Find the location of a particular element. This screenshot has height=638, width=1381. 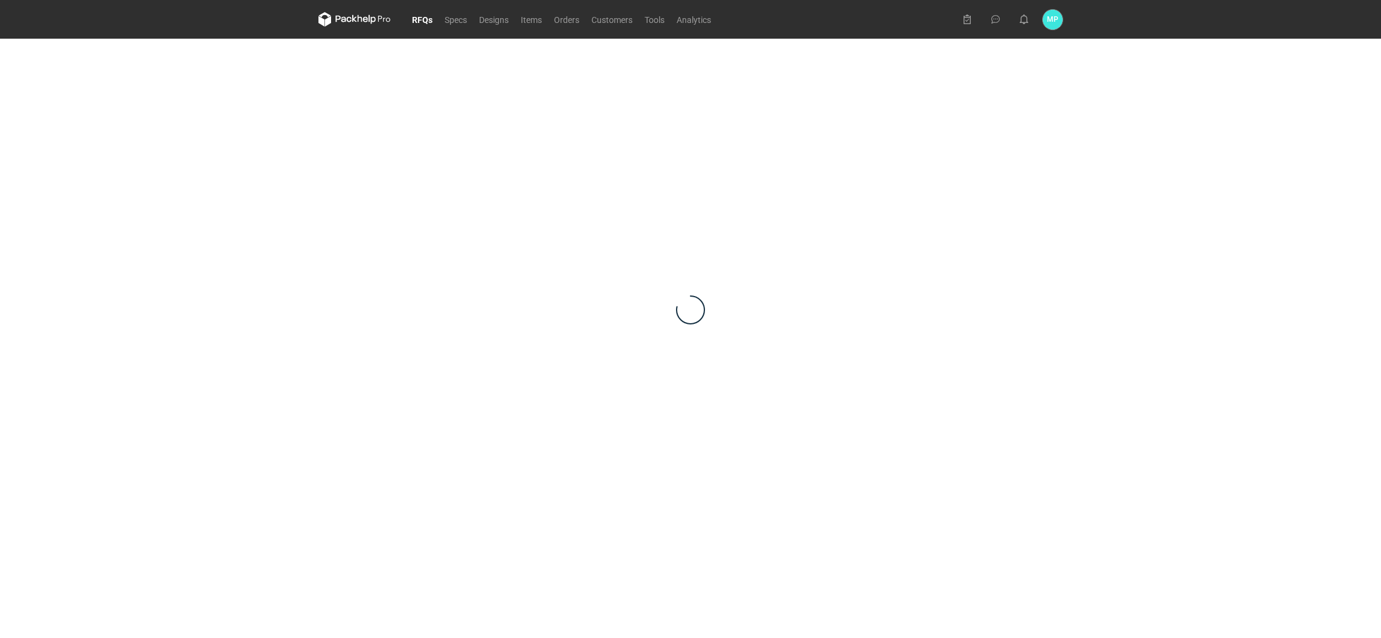

a: RFQs is located at coordinates (422, 19).